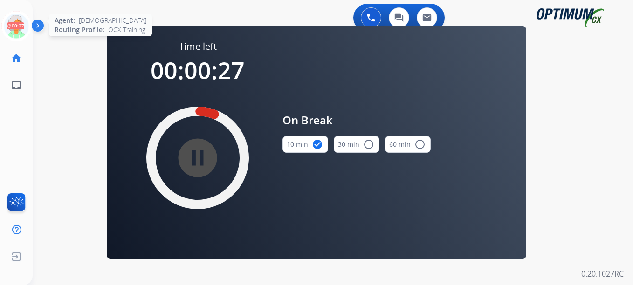 Image resolution: width=633 pixels, height=285 pixels. I want to click on p: 0.20.1027RC, so click(602, 274).